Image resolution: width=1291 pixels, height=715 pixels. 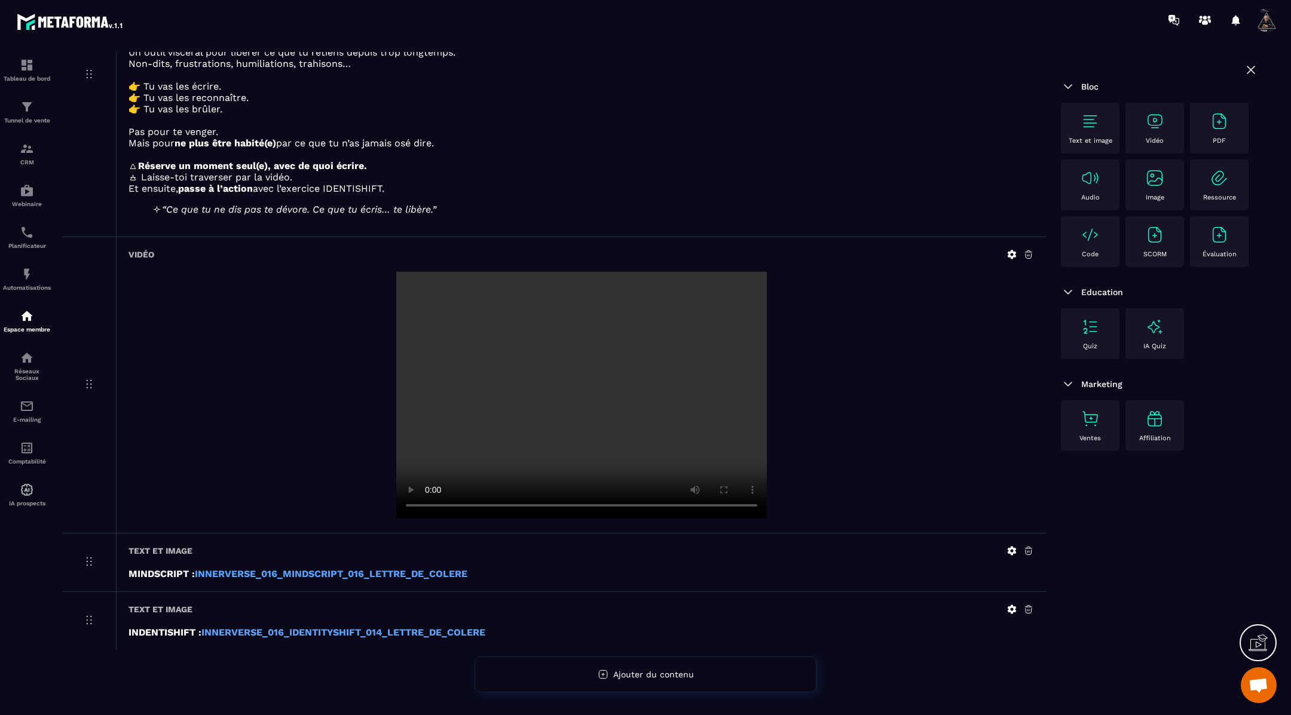 I want to click on p: Non-dits, frustrations, humiliations, trahisons…, so click(x=581, y=63).